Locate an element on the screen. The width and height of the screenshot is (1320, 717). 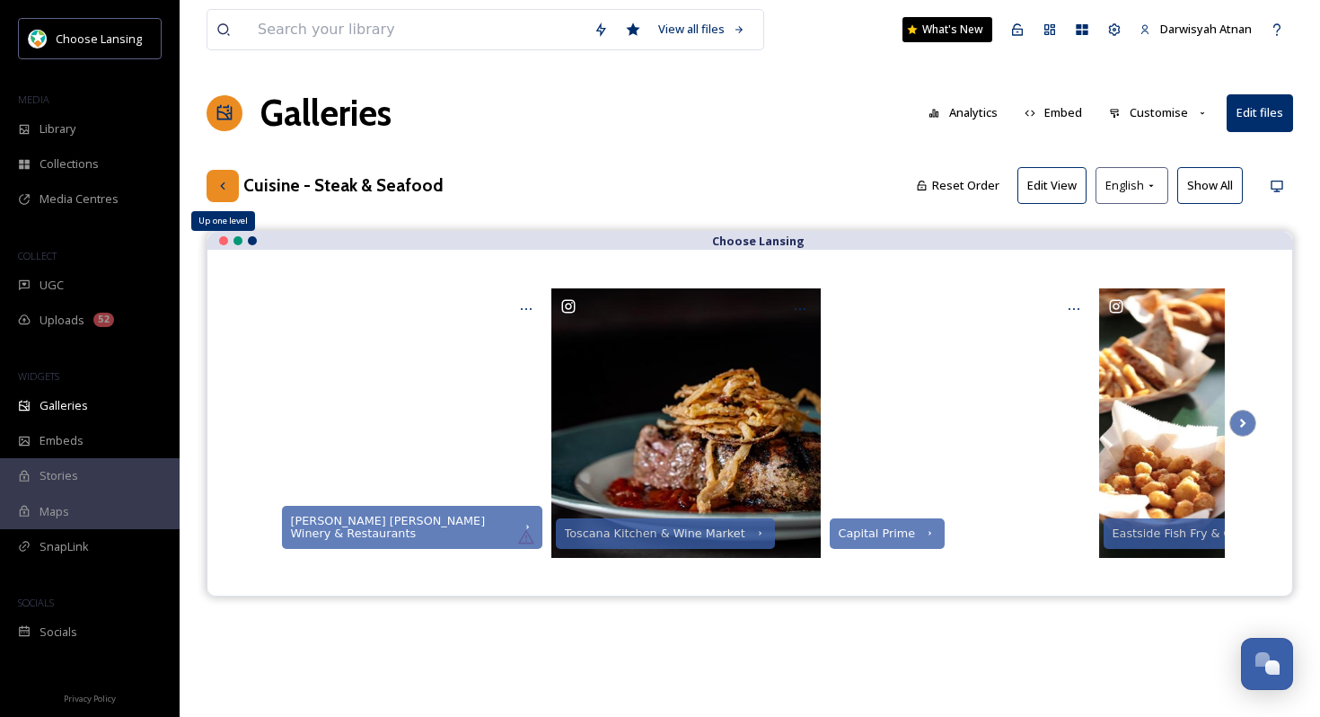
div: What's New is located at coordinates (947, 30).